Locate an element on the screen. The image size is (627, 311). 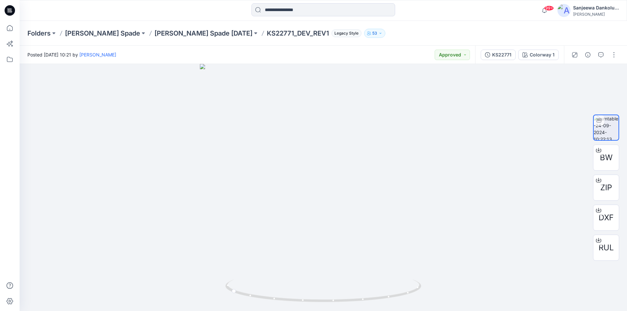
div: KS22771 is located at coordinates (501, 55).